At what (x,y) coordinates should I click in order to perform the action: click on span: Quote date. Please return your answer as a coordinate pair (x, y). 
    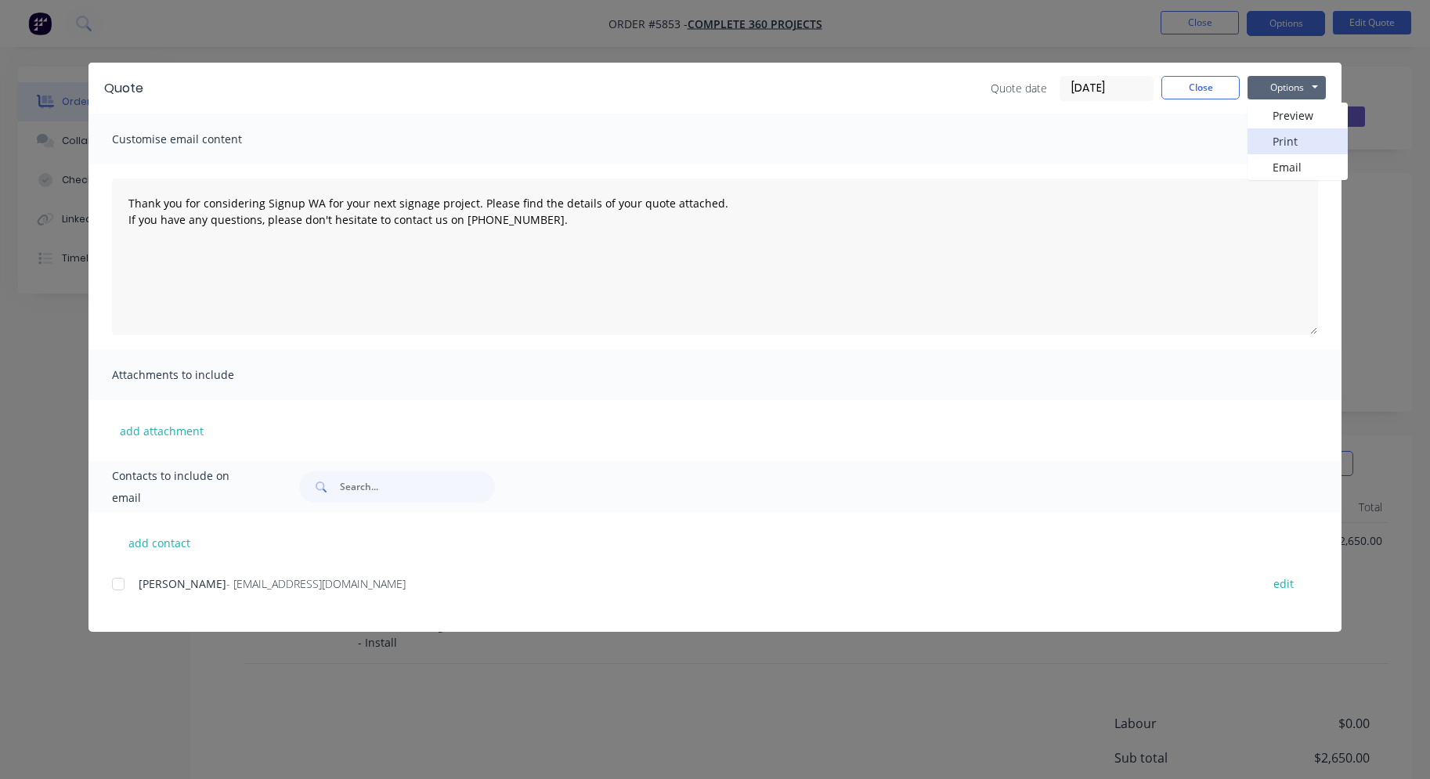
    Looking at the image, I should click on (1019, 88).